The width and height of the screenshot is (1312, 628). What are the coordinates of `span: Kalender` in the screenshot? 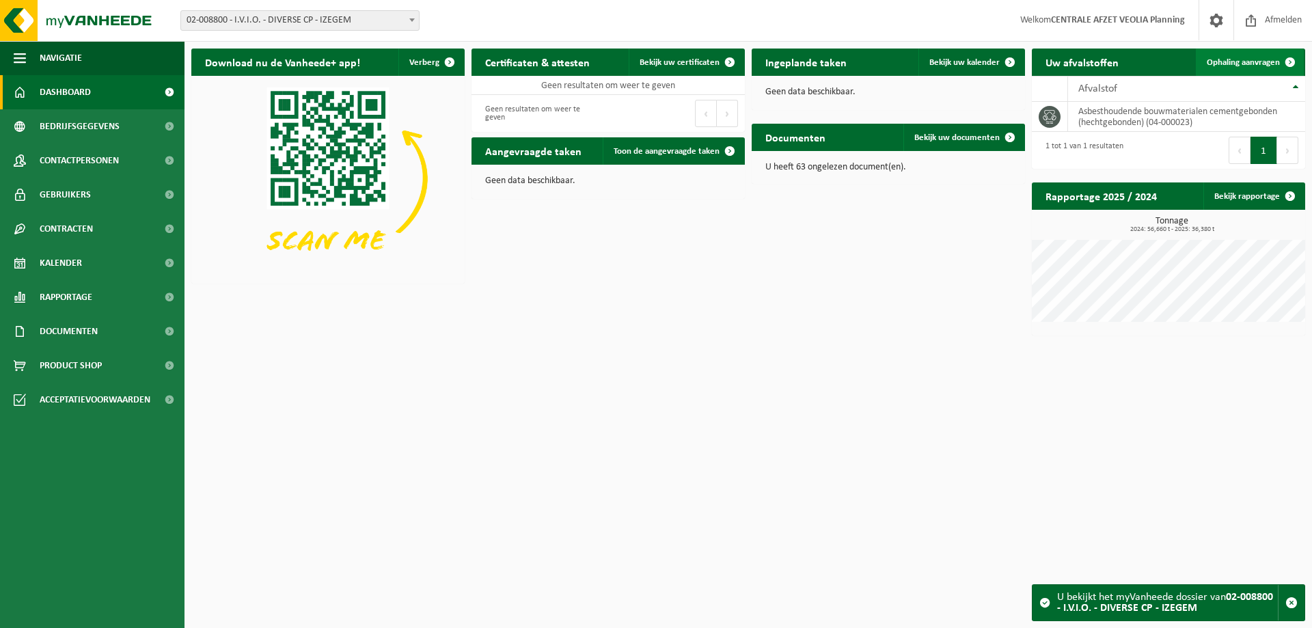 It's located at (61, 263).